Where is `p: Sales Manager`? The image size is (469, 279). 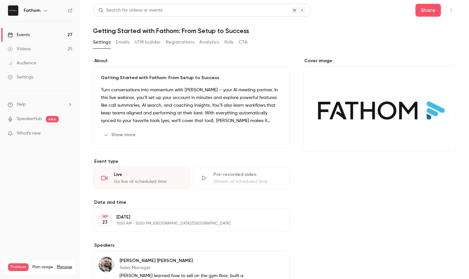
p: Sales Manager is located at coordinates (184, 268).